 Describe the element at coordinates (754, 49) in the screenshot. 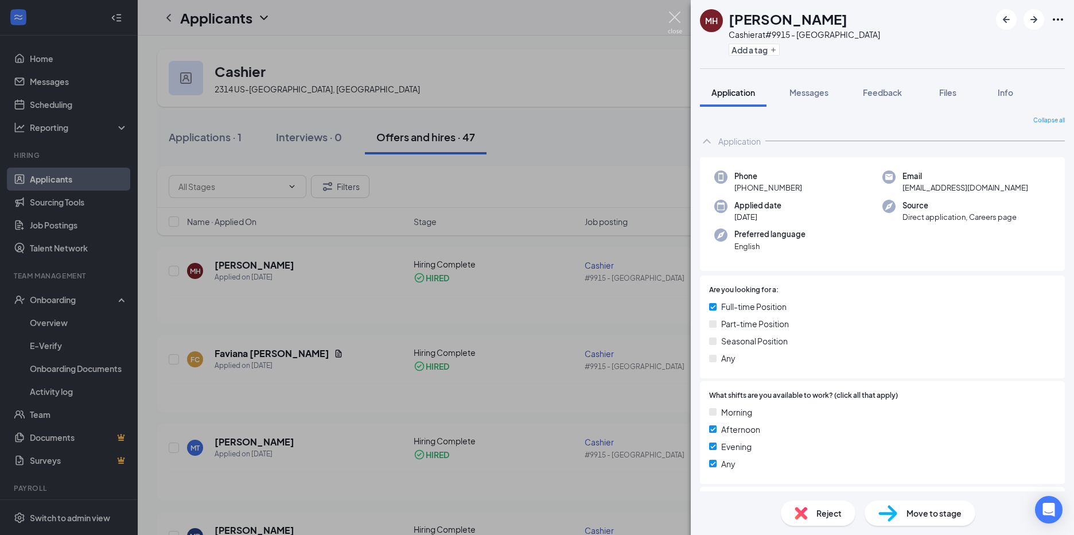

I see `button: PlusAdd a tag` at that location.